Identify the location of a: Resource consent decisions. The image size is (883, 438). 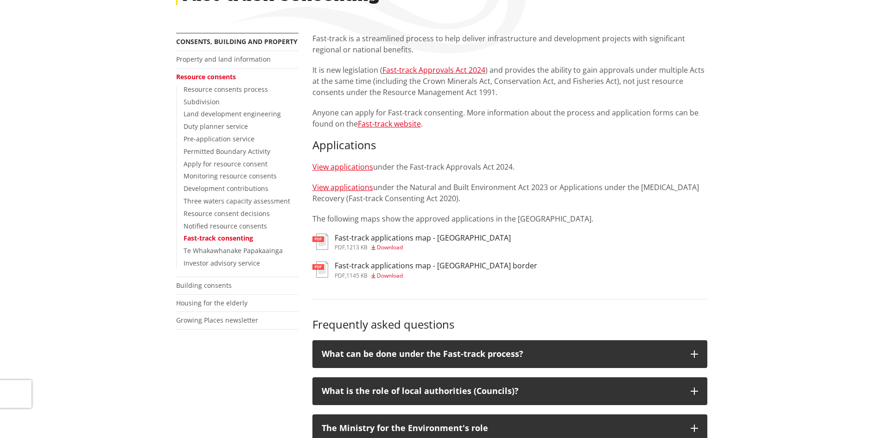
(227, 213).